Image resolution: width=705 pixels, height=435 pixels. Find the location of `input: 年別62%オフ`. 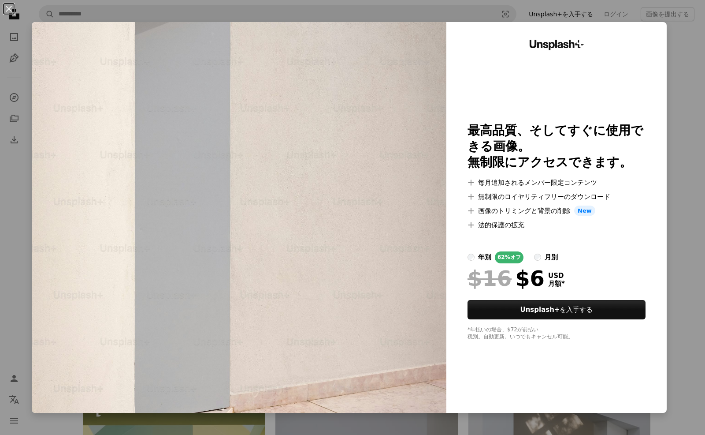

input: 年別62%オフ is located at coordinates (471, 257).